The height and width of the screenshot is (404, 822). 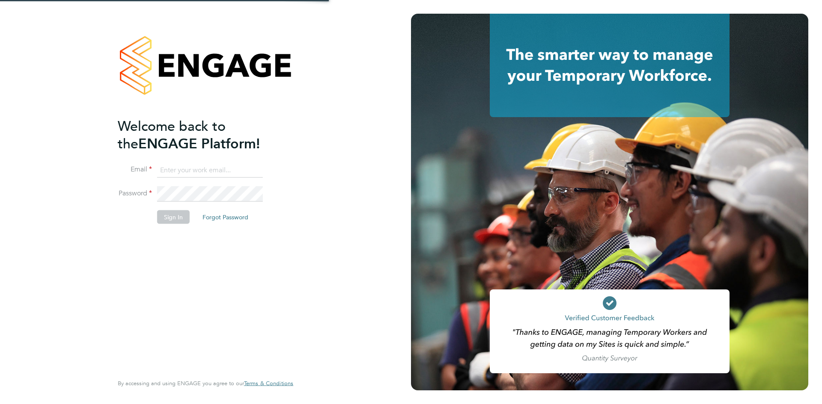 I want to click on span: Welcome back to the, so click(x=172, y=135).